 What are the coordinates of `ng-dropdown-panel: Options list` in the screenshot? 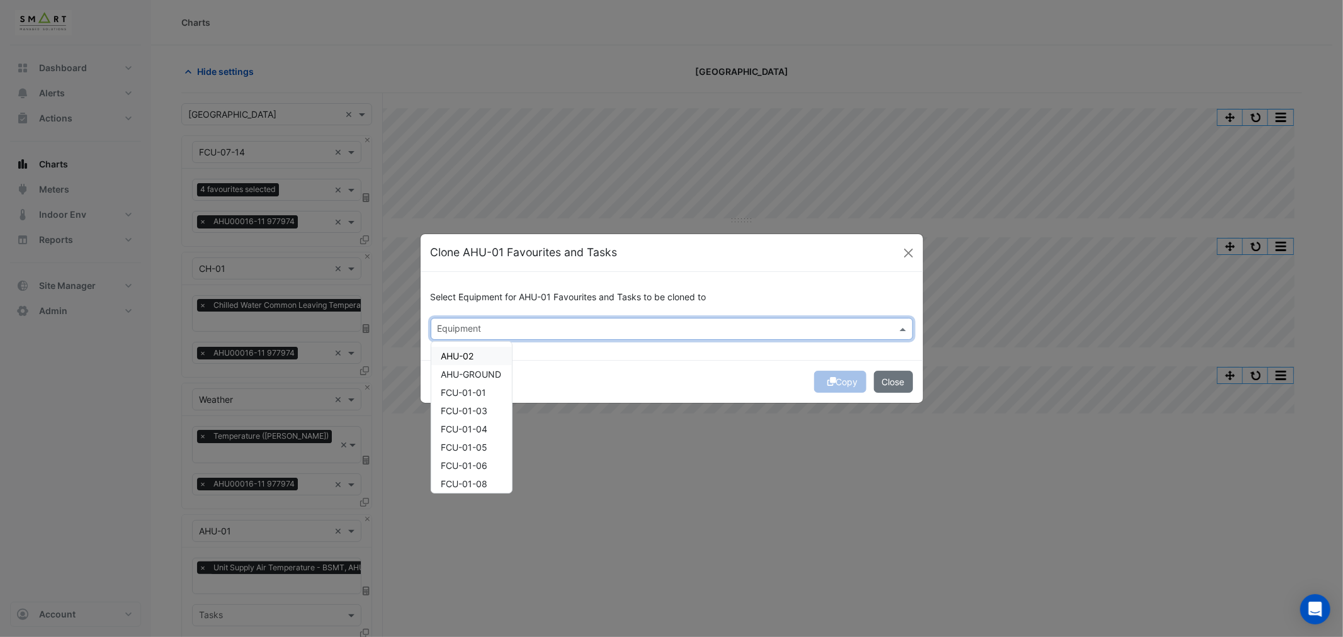 It's located at (472, 417).